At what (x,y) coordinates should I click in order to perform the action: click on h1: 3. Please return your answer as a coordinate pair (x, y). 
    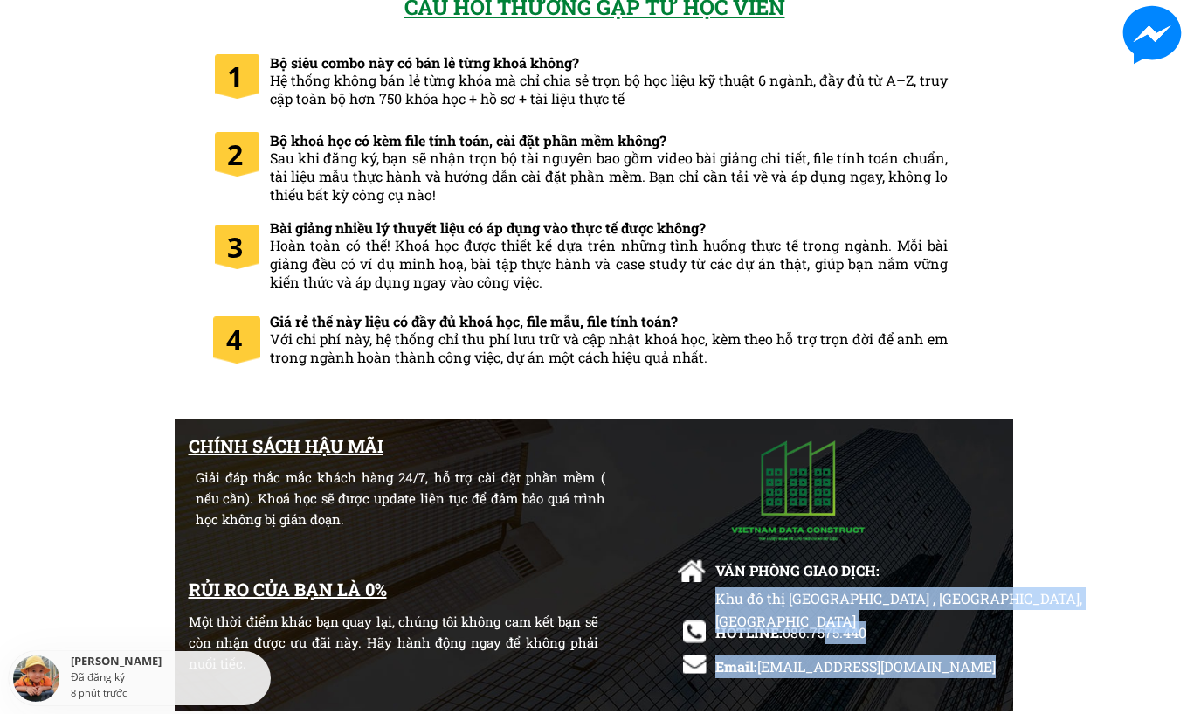
    Looking at the image, I should click on (241, 246).